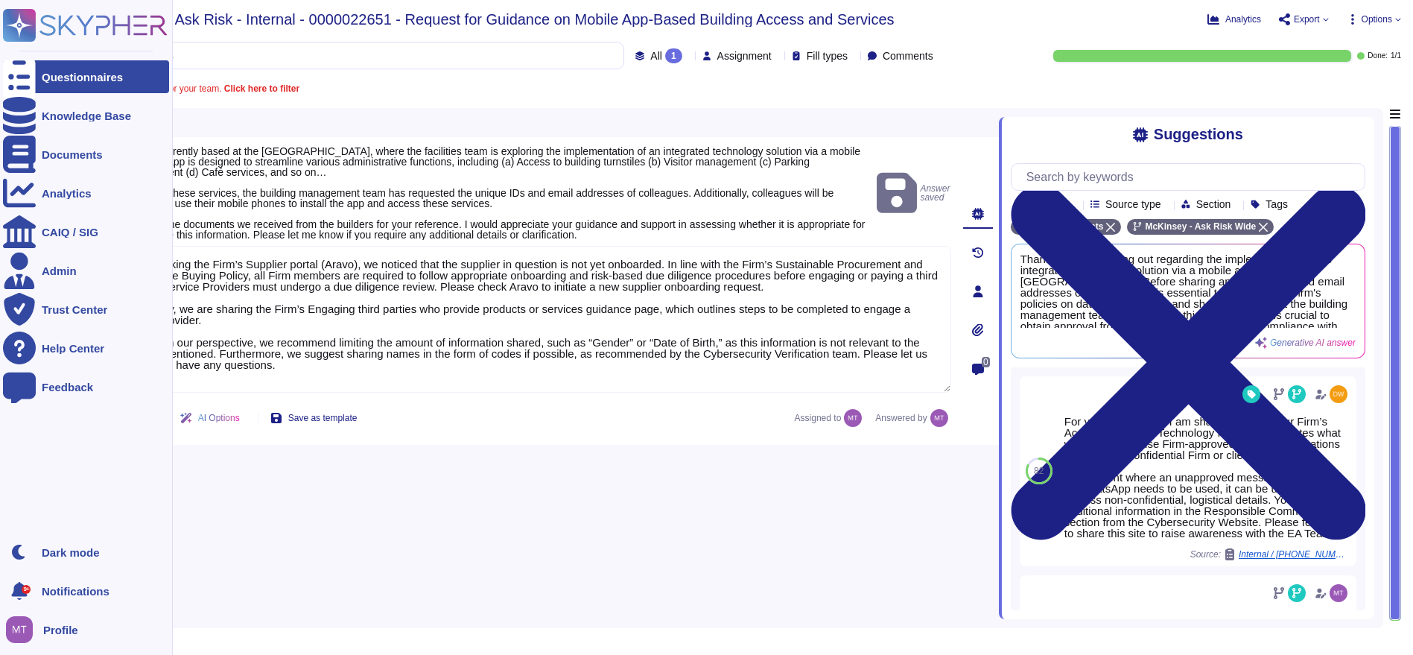 This screenshot has width=1413, height=655. What do you see at coordinates (26, 589) in the screenshot?
I see `div: 9+` at bounding box center [26, 589].